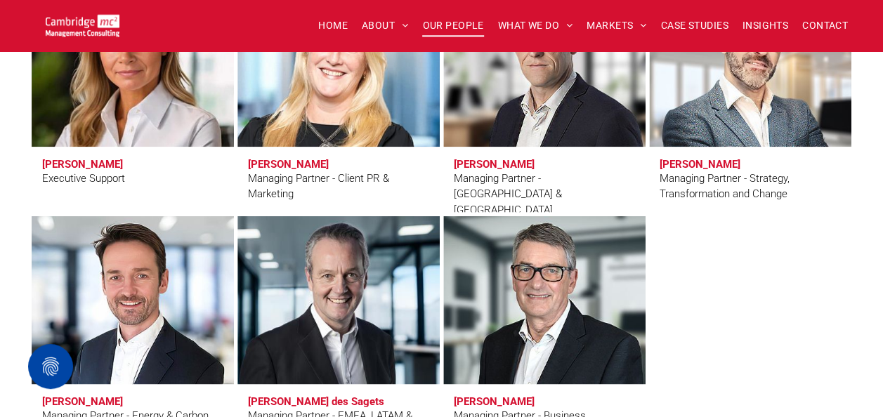  Describe the element at coordinates (535, 25) in the screenshot. I see `a: WHAT WE DO` at that location.